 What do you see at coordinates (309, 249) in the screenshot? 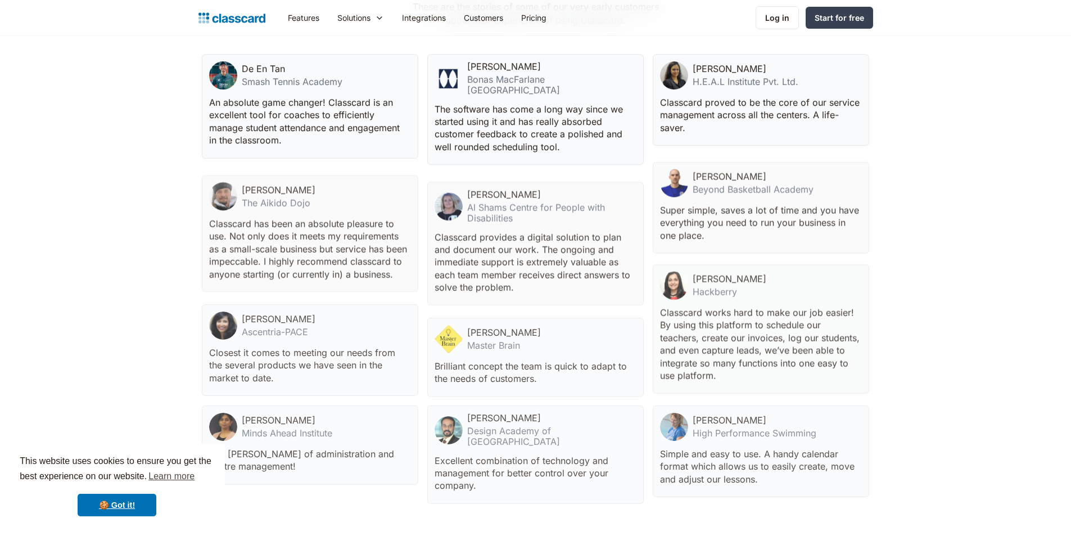
I see `p: Classcard has been an absolute pleasure to use. Not only does it meets my requirements as a small...` at bounding box center [309, 249].